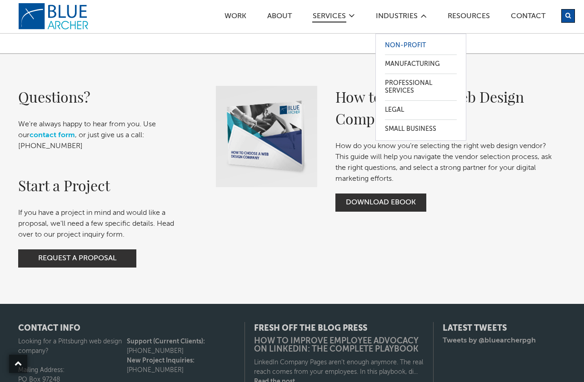 This screenshot has width=584, height=382. I want to click on h4: CONTACT INFO, so click(127, 329).